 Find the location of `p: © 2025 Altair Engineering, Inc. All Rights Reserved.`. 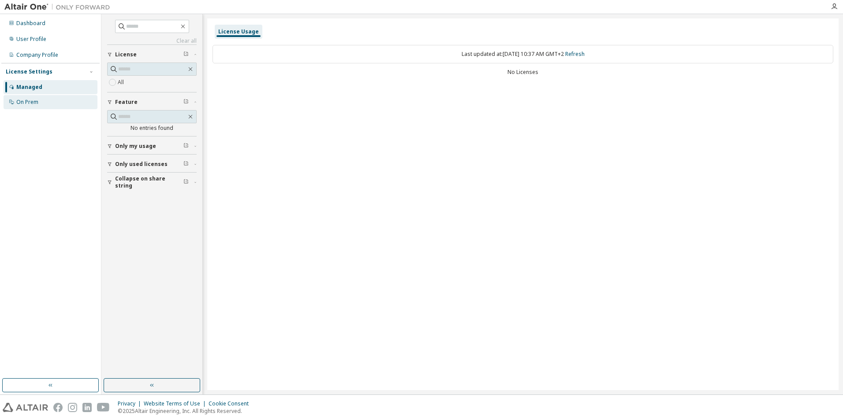

p: © 2025 Altair Engineering, Inc. All Rights Reserved. is located at coordinates (186, 411).